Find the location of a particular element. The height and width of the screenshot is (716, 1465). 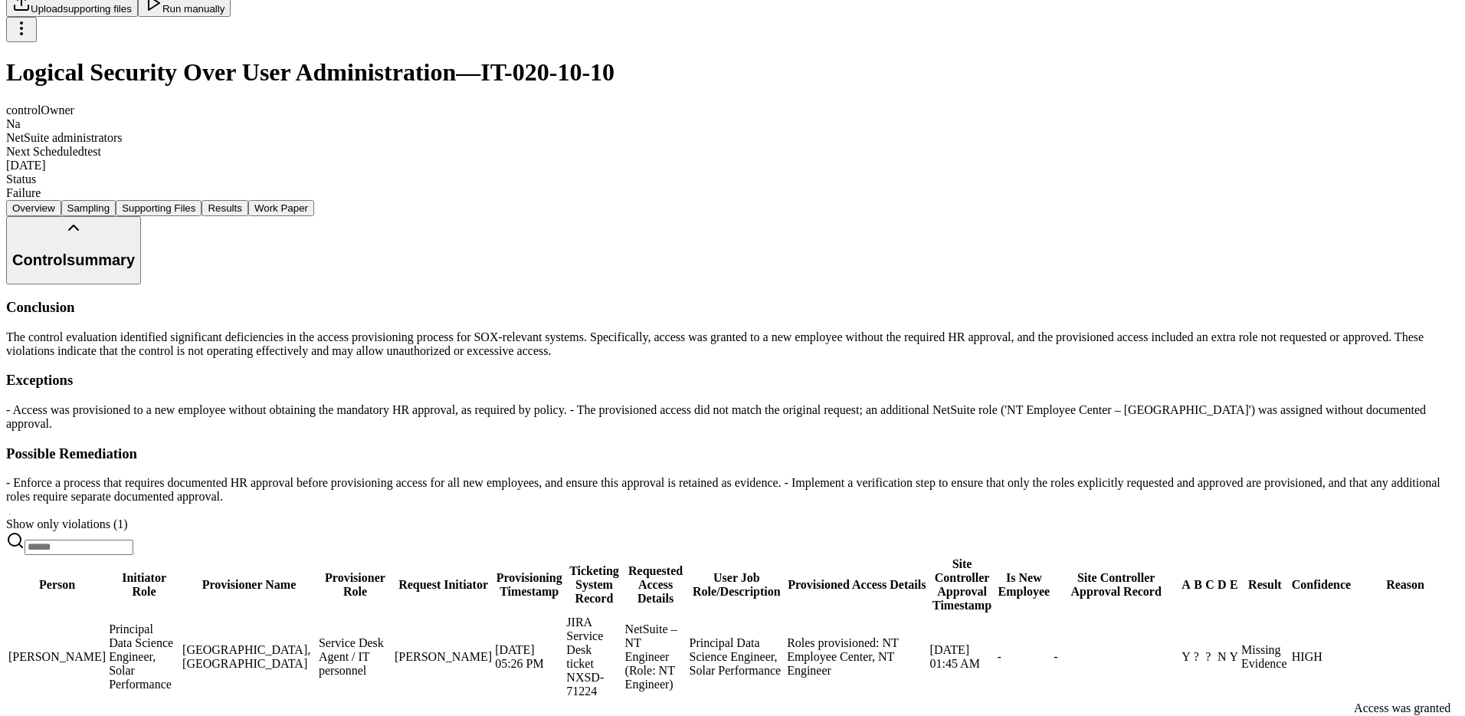

div: control Owner is located at coordinates (733, 110).